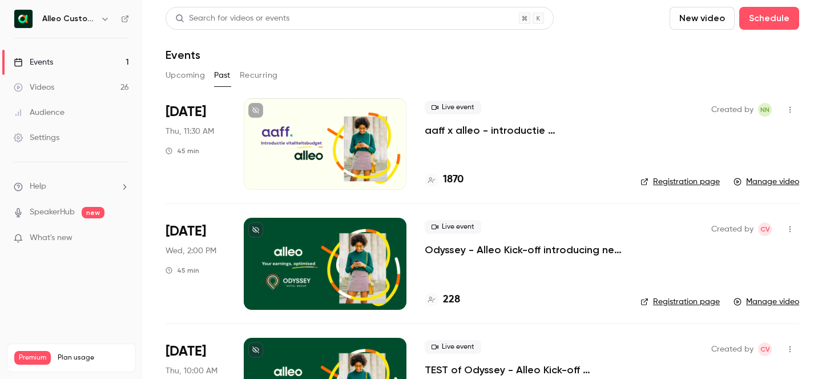 This screenshot has height=379, width=822. What do you see at coordinates (52, 212) in the screenshot?
I see `a: SpeakerHub` at bounding box center [52, 212].